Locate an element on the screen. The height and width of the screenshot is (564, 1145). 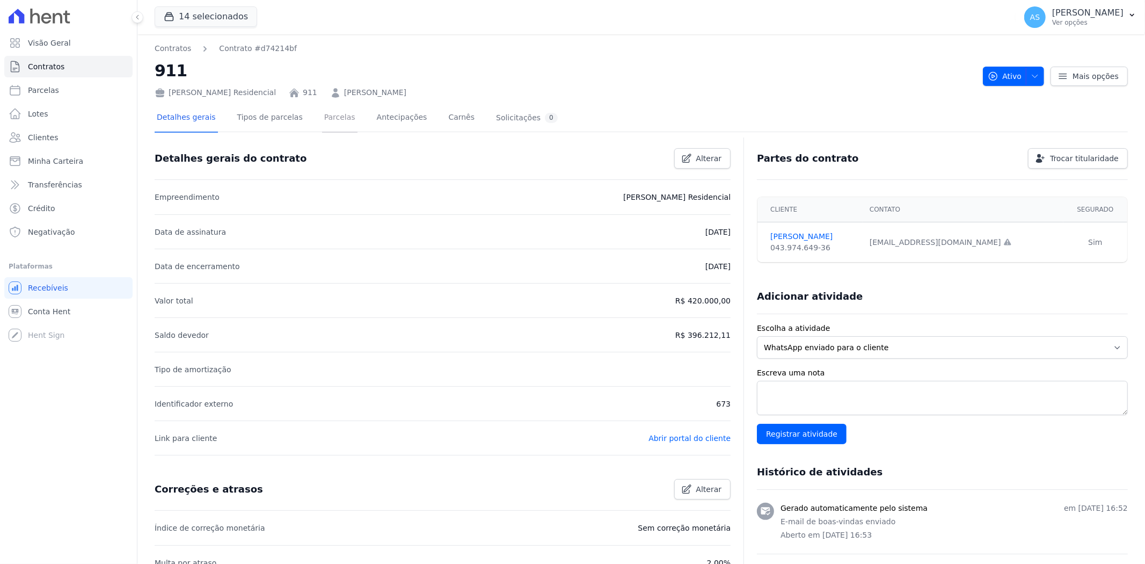
p: Saldo devedor is located at coordinates (181, 335).